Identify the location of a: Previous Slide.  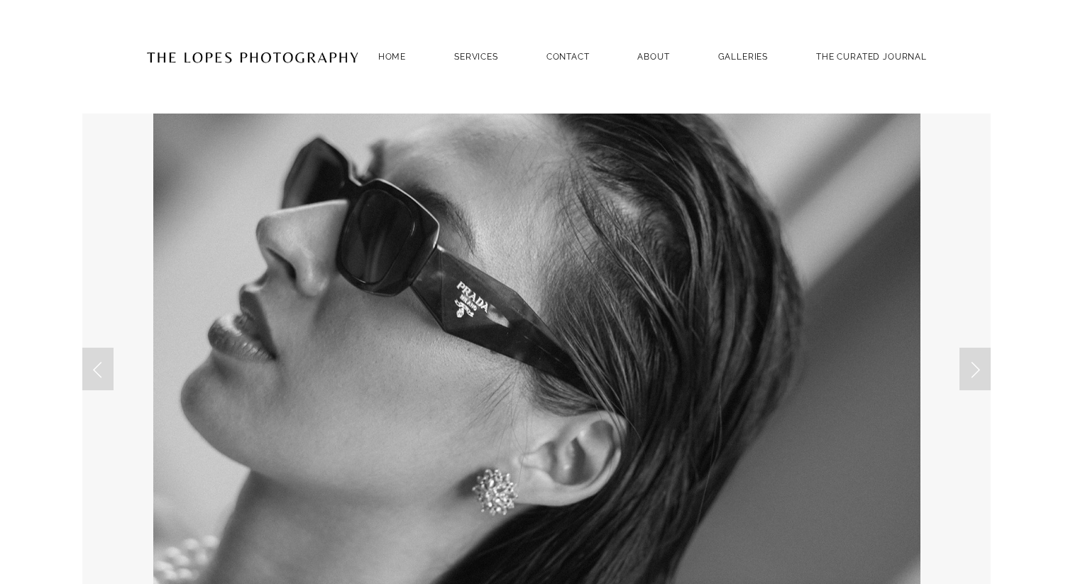
(98, 369).